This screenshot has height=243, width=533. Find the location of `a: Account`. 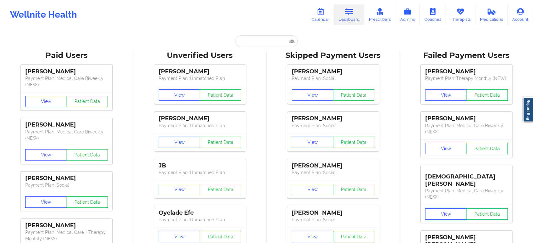

a: Account is located at coordinates (520, 15).